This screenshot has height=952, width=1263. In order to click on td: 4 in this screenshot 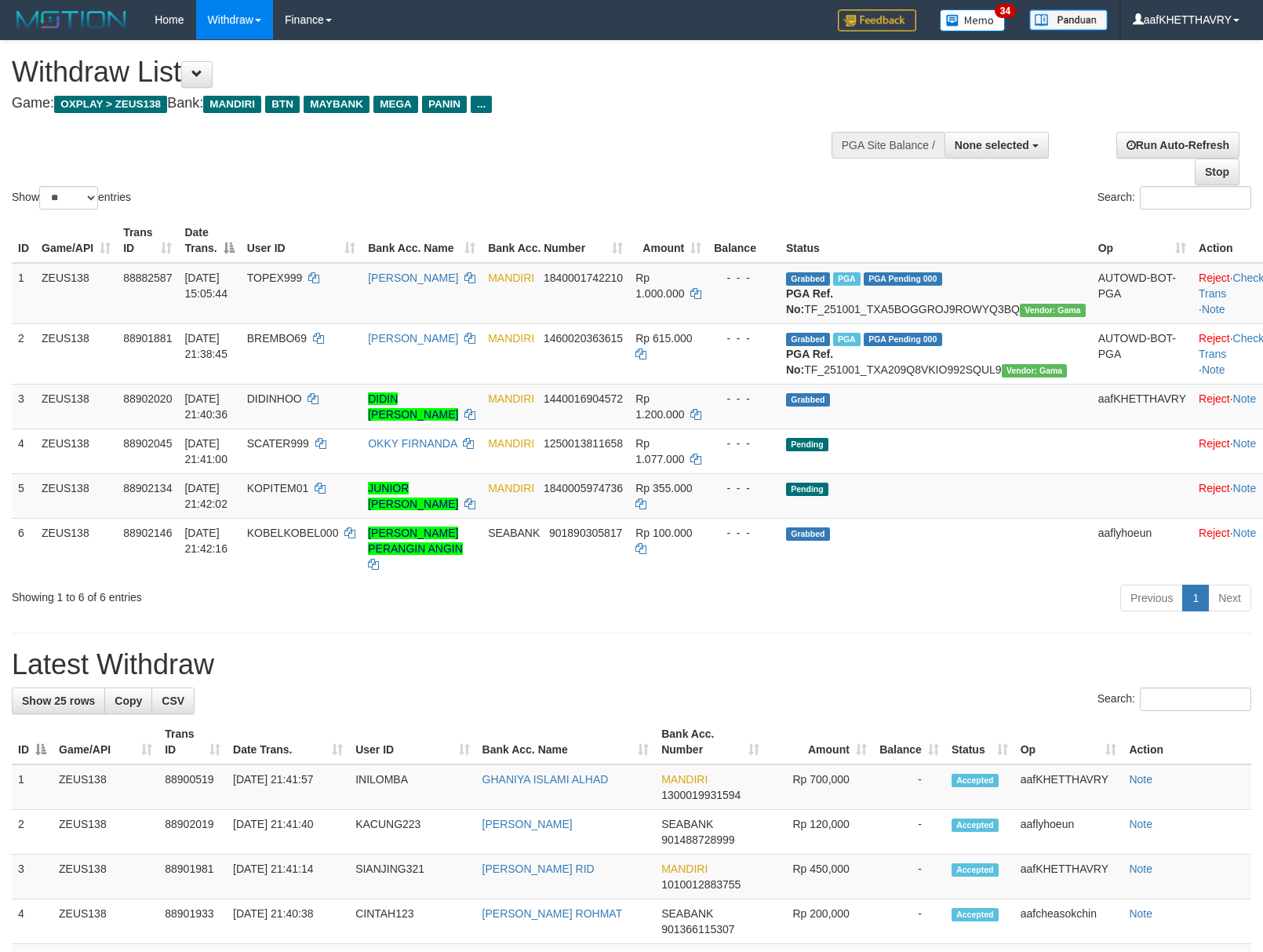, I will do `click(24, 451)`.